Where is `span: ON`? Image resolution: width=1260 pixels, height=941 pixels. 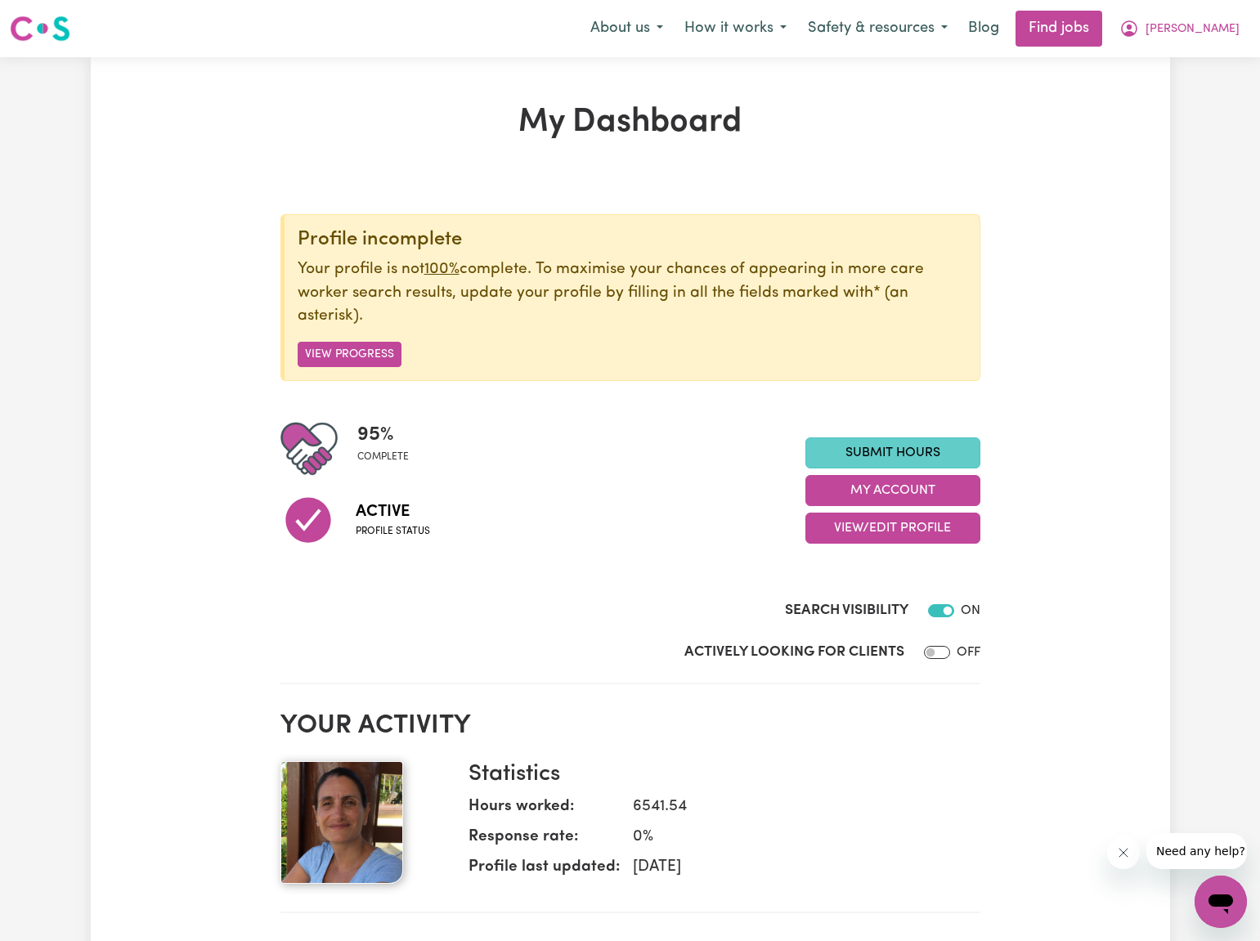 span: ON is located at coordinates (970, 611).